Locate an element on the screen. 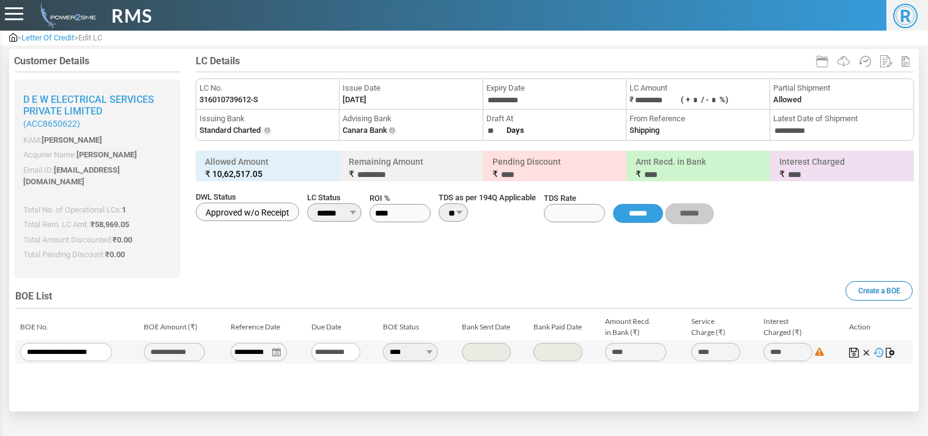 The width and height of the screenshot is (928, 436). span: TDS as per 194Q Applicable is located at coordinates (487, 198).